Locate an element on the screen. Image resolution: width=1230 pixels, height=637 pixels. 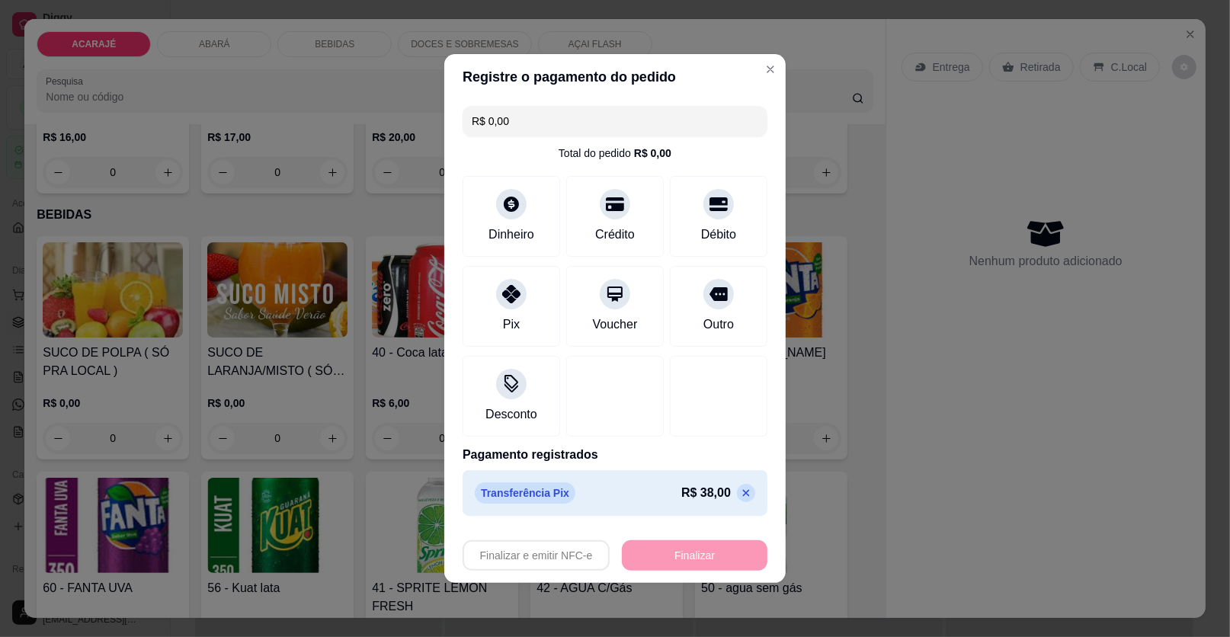
button: Close is located at coordinates (770, 69).